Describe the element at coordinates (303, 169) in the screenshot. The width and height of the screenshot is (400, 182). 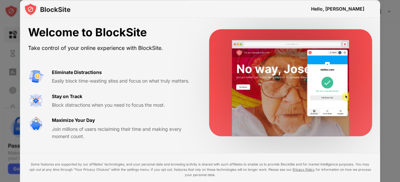
I see `a: Privacy Policy` at that location.